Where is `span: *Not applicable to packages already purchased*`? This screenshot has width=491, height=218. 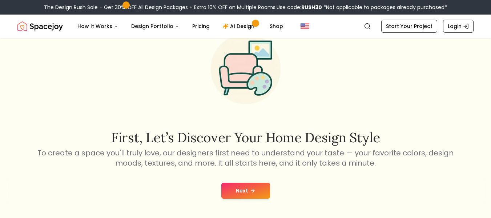 span: *Not applicable to packages already purchased* is located at coordinates (384, 7).